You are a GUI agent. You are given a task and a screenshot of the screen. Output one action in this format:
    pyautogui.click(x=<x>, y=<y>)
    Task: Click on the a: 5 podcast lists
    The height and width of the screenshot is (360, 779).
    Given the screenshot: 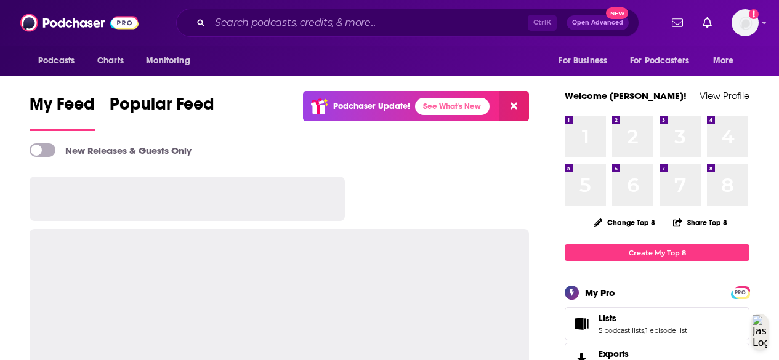 What is the action you would take?
    pyautogui.click(x=621, y=331)
    